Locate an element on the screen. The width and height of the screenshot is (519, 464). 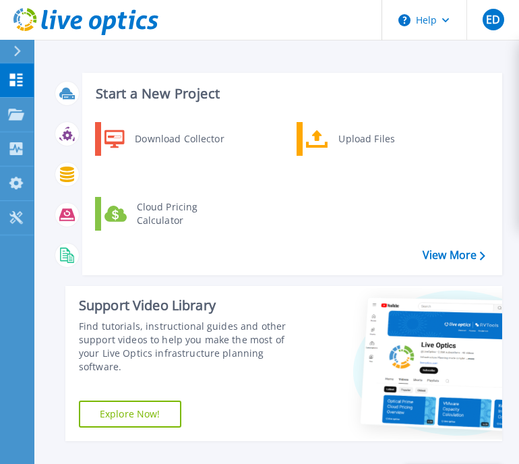
a: View More is located at coordinates (454, 255).